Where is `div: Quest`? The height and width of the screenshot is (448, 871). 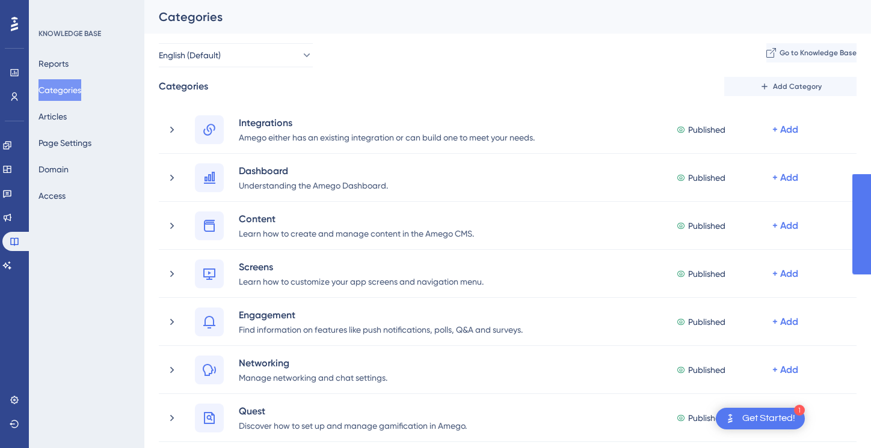 div: Quest is located at coordinates (352, 411).